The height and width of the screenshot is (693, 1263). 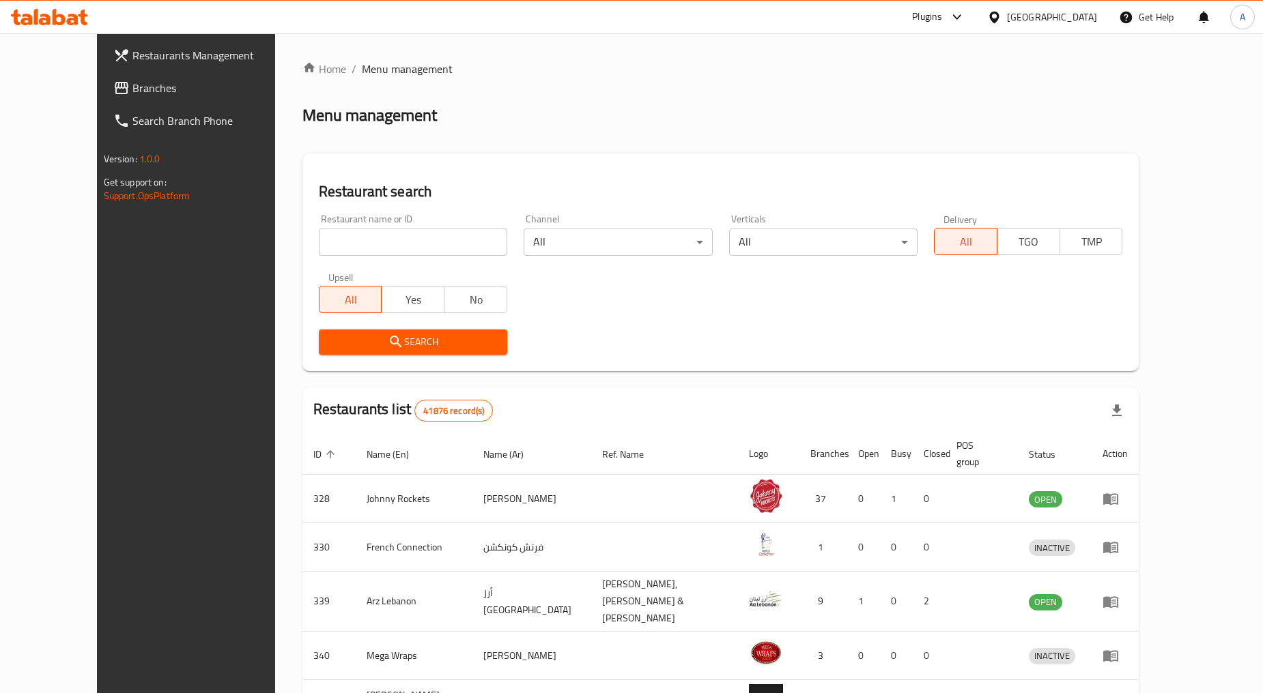 What do you see at coordinates (369, 115) in the screenshot?
I see `h2: Menu management` at bounding box center [369, 115].